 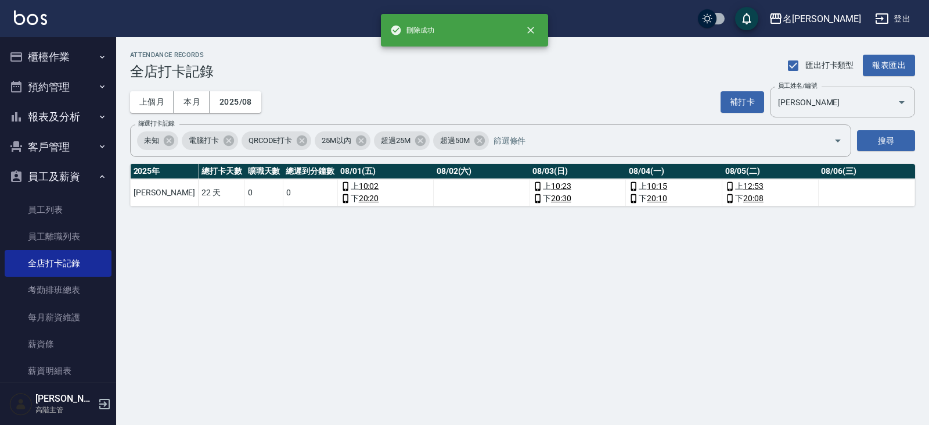 What do you see at coordinates (797, 85) in the screenshot?
I see `label: 員工姓名/編號` at bounding box center [797, 85].